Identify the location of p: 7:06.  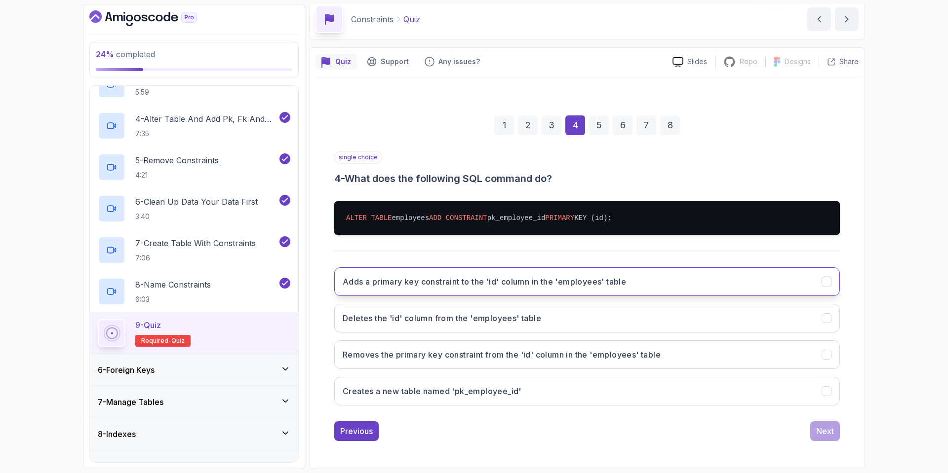
(195, 258).